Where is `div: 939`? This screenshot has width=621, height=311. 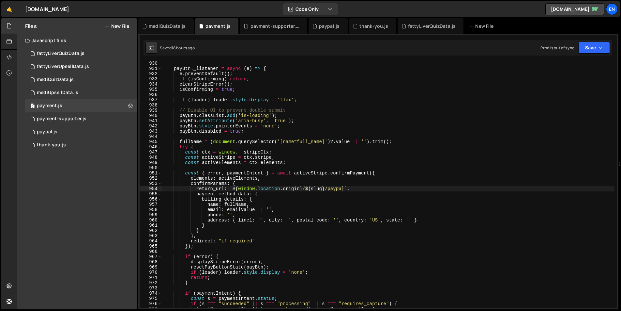
div: 939 is located at coordinates (151, 110).